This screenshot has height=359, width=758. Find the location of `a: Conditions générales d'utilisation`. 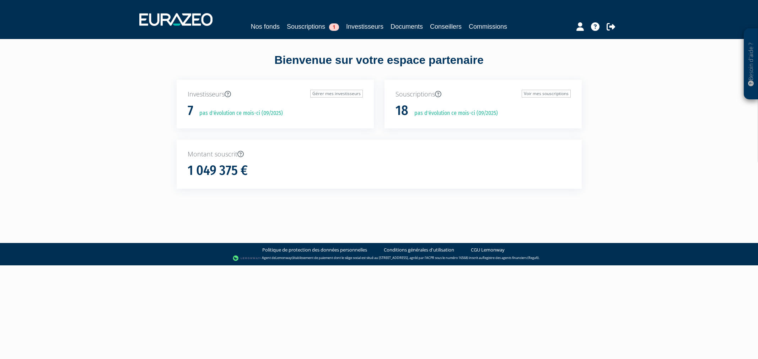

a: Conditions générales d'utilisation is located at coordinates (419, 250).